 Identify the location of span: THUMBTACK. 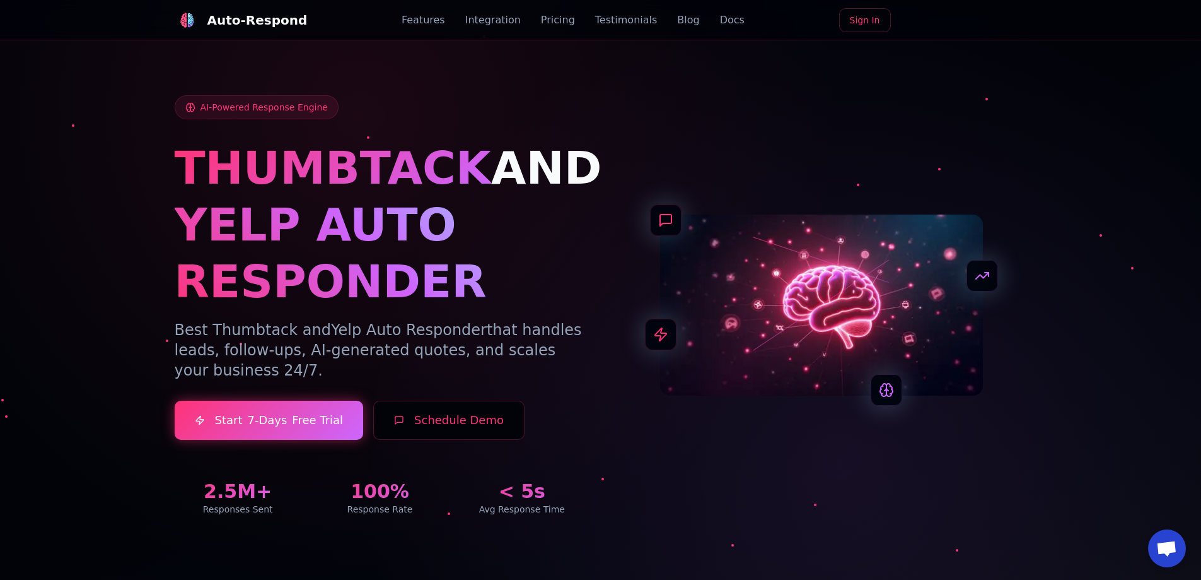
(333, 168).